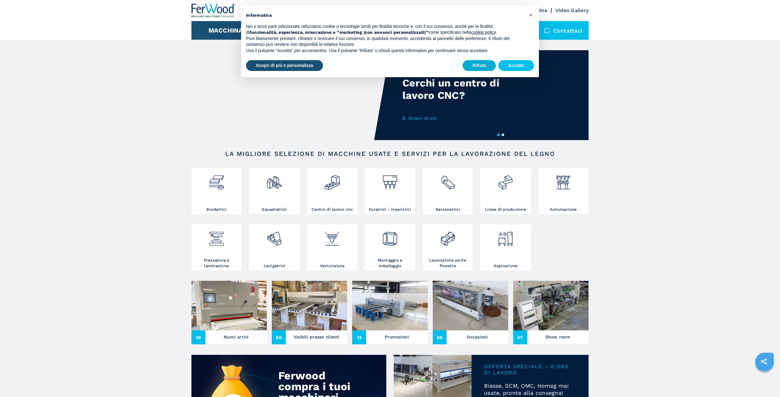  What do you see at coordinates (214, 11) in the screenshot?
I see `img: Ferwood` at bounding box center [214, 11].